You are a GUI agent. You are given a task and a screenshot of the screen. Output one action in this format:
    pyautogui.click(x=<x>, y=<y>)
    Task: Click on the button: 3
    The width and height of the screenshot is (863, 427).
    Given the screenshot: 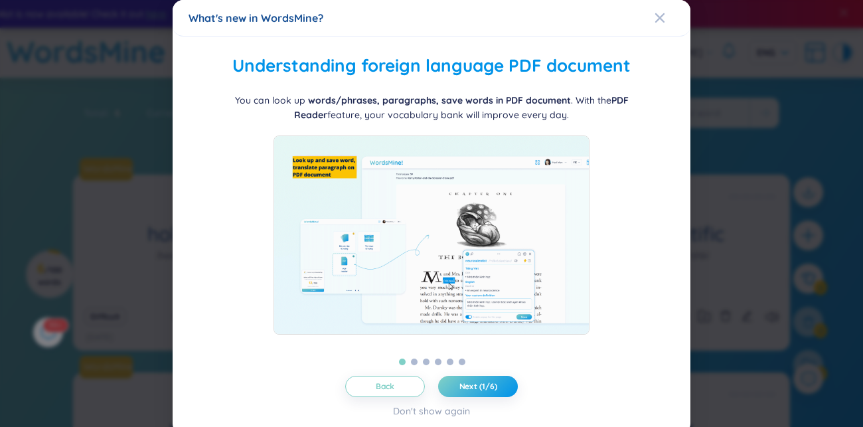 What is the action you would take?
    pyautogui.click(x=426, y=362)
    